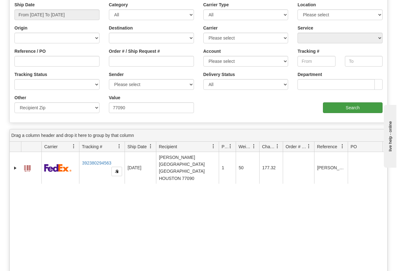 The image size is (397, 271). What do you see at coordinates (198, 135) in the screenshot?
I see `div: grid grouping header` at bounding box center [198, 135].